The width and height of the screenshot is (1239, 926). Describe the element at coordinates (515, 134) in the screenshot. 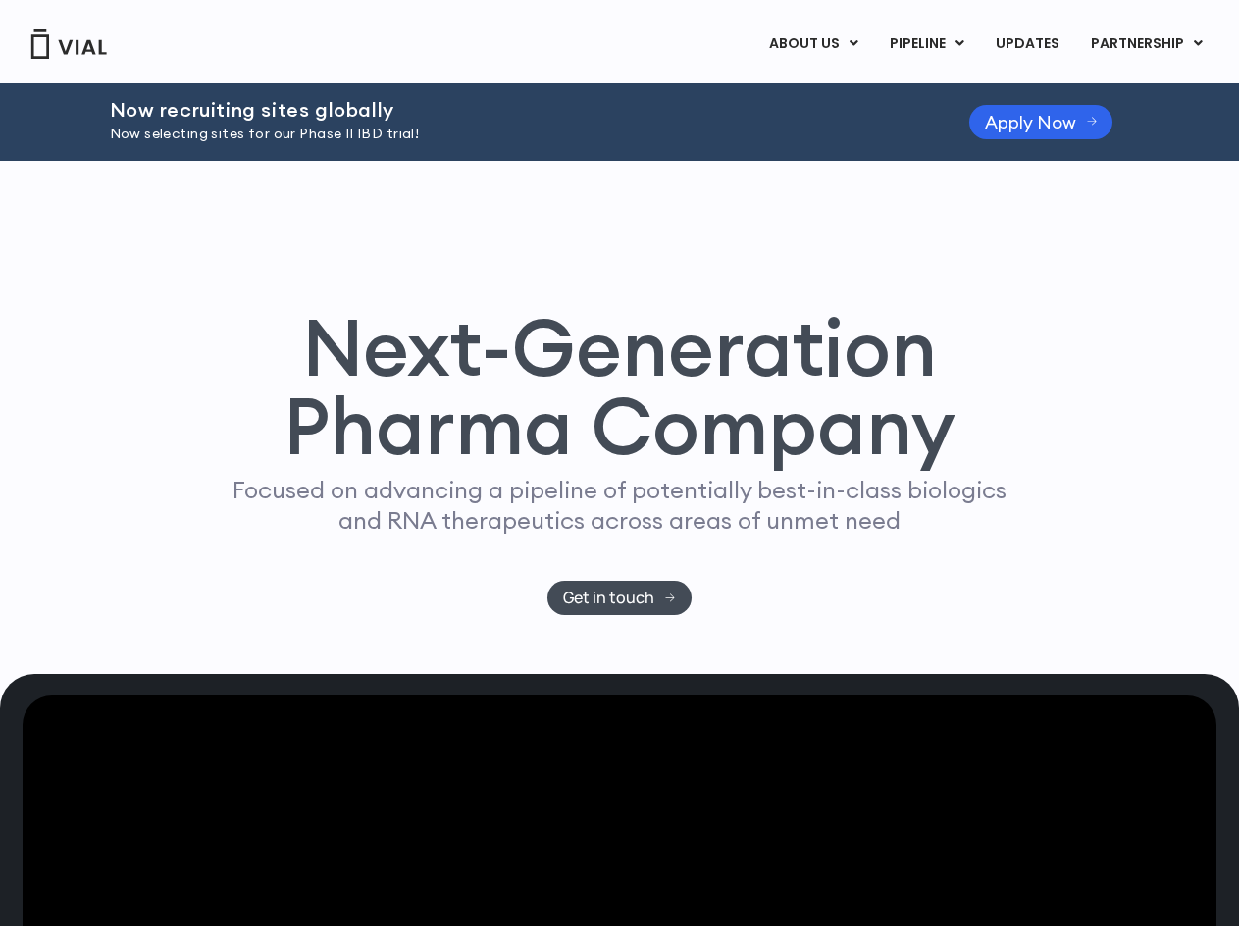

I see `p: Now selecting sites for our Phase II IBD trial!` at that location.